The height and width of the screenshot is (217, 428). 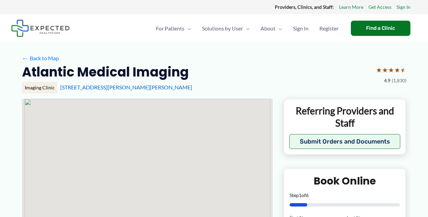 What do you see at coordinates (247, 28) in the screenshot?
I see `nav: Primary Site Navigation` at bounding box center [247, 28].